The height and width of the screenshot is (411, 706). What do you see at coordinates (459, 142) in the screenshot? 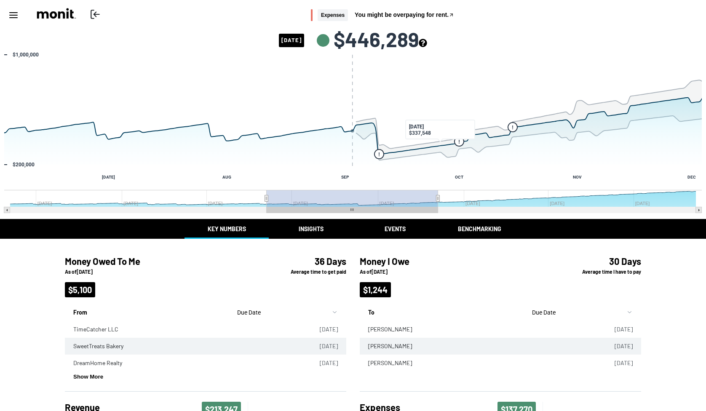
I see `g: Wednesday, Oct 1, 05:00, 364,450.6299408904. flags.` at bounding box center [459, 142].